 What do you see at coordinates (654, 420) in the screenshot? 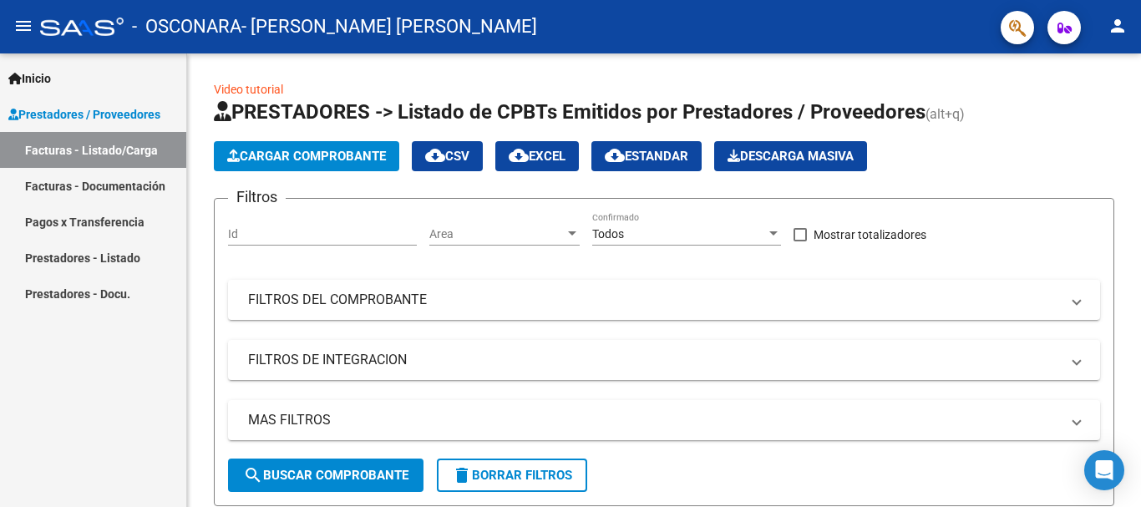
I see `mat-panel-title: MAS FILTROS` at bounding box center [654, 420].